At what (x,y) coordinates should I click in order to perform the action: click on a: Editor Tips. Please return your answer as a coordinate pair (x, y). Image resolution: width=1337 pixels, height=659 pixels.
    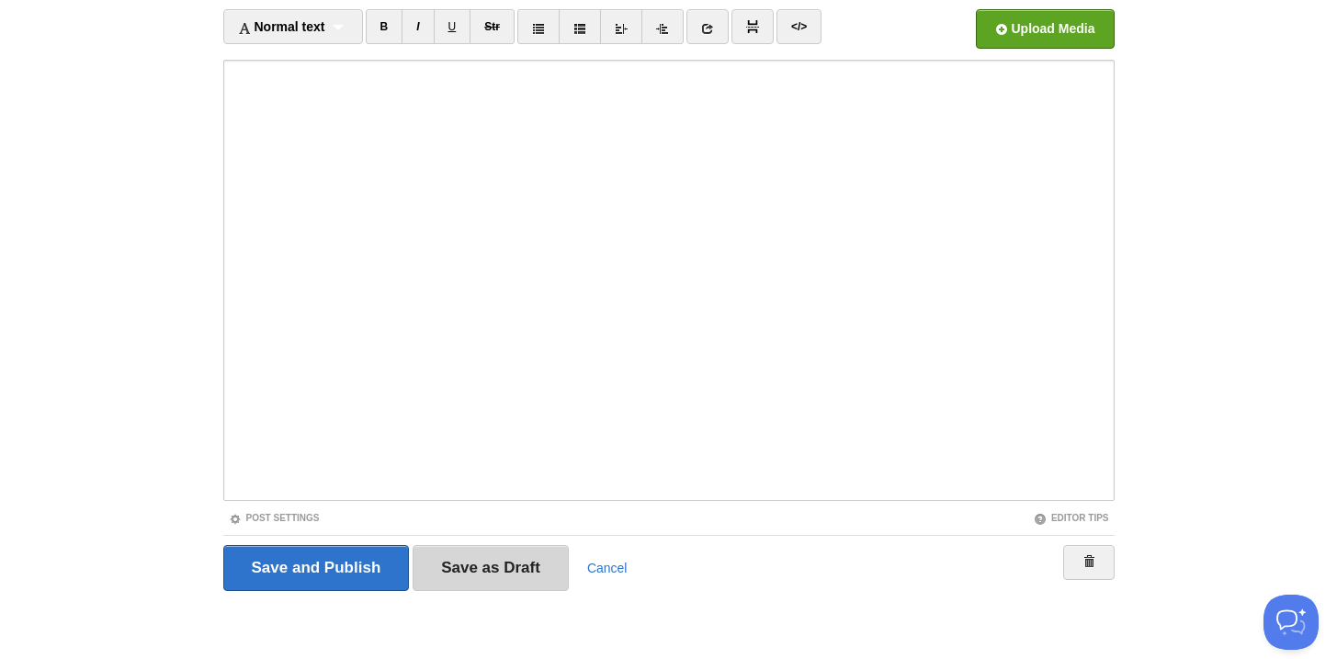
    Looking at the image, I should click on (1072, 518).